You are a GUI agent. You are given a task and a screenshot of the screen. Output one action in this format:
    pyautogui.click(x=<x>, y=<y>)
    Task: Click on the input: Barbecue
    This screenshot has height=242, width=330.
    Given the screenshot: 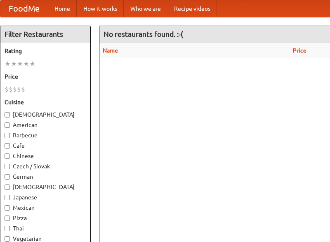 What is the action you would take?
    pyautogui.click(x=7, y=135)
    